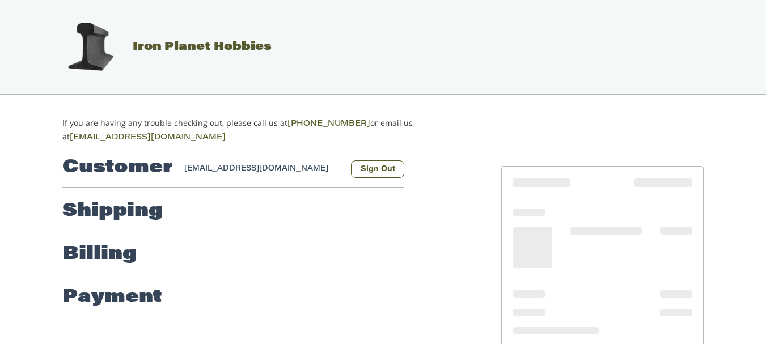 The width and height of the screenshot is (766, 344). Describe the element at coordinates (112, 298) in the screenshot. I see `h2: Payment` at that location.